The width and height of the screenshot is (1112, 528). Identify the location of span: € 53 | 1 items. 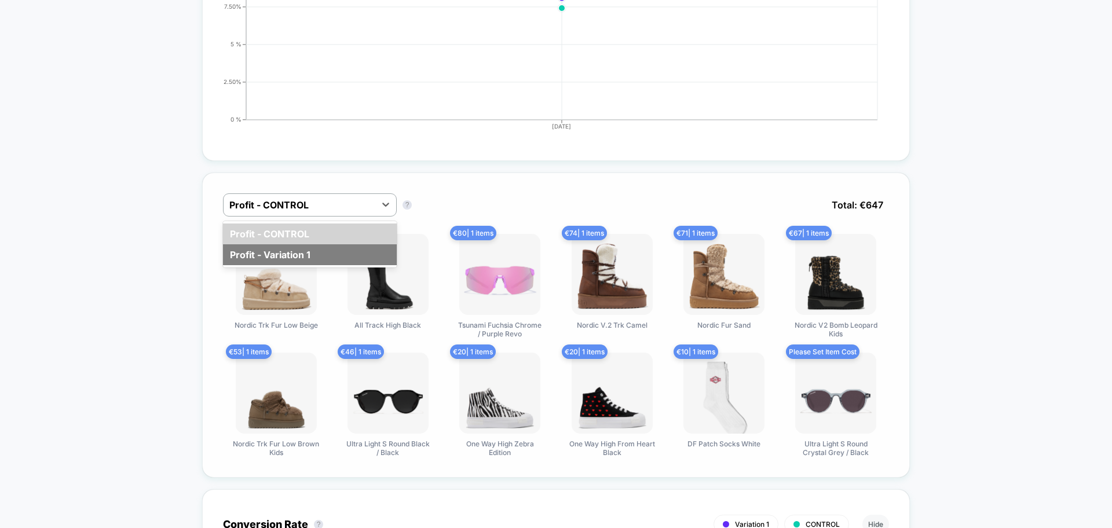
(249, 352).